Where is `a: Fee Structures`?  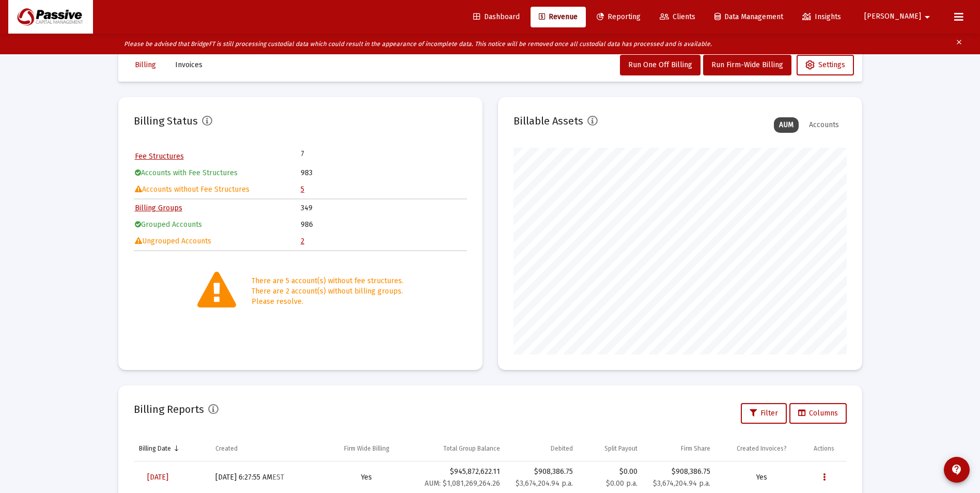 a: Fee Structures is located at coordinates (159, 156).